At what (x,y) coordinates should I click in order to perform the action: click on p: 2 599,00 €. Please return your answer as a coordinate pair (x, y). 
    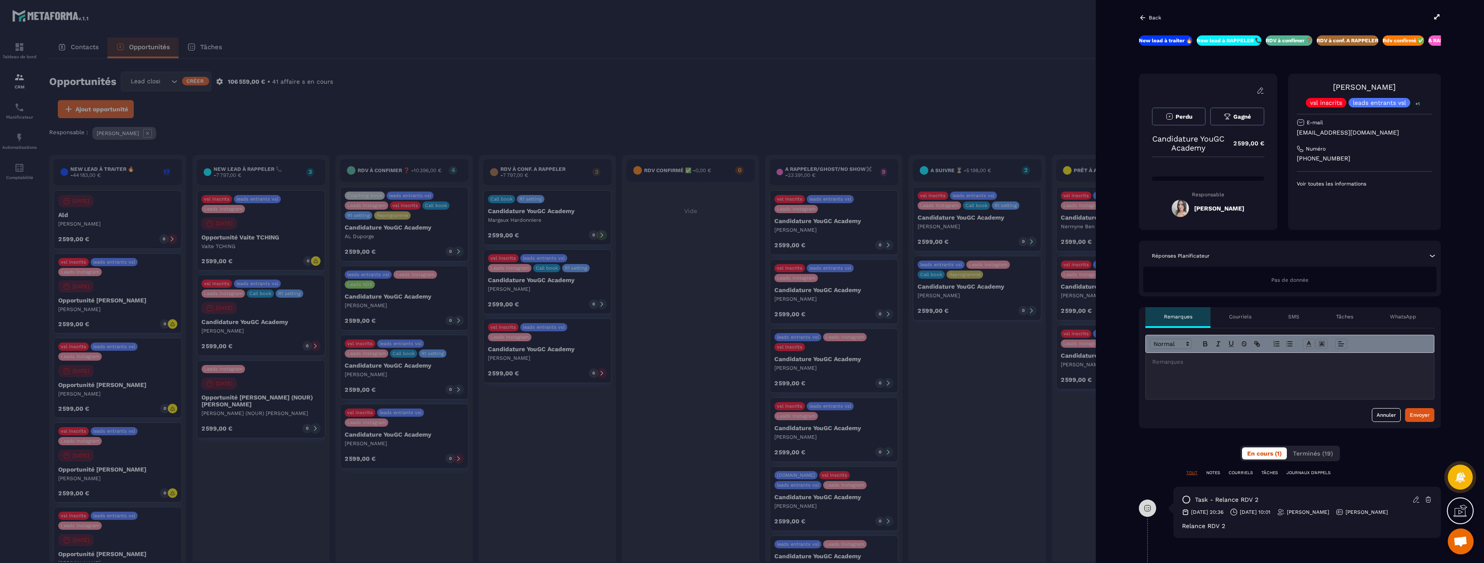
    Looking at the image, I should click on (1245, 143).